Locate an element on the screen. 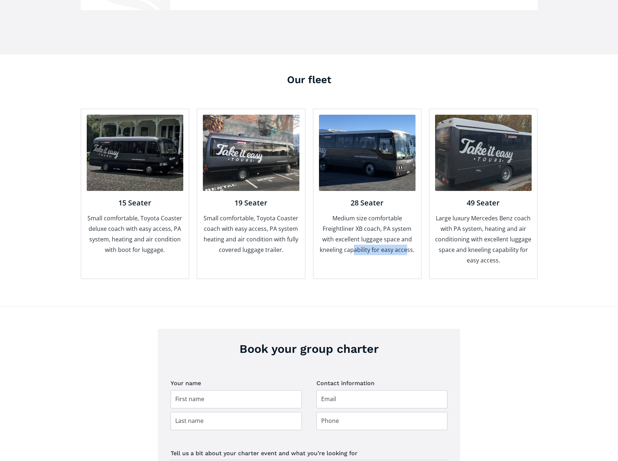  p: Small comfortable, Toyota Coaster coach with easy access, PA system heating and air condition wit... is located at coordinates (251, 234).